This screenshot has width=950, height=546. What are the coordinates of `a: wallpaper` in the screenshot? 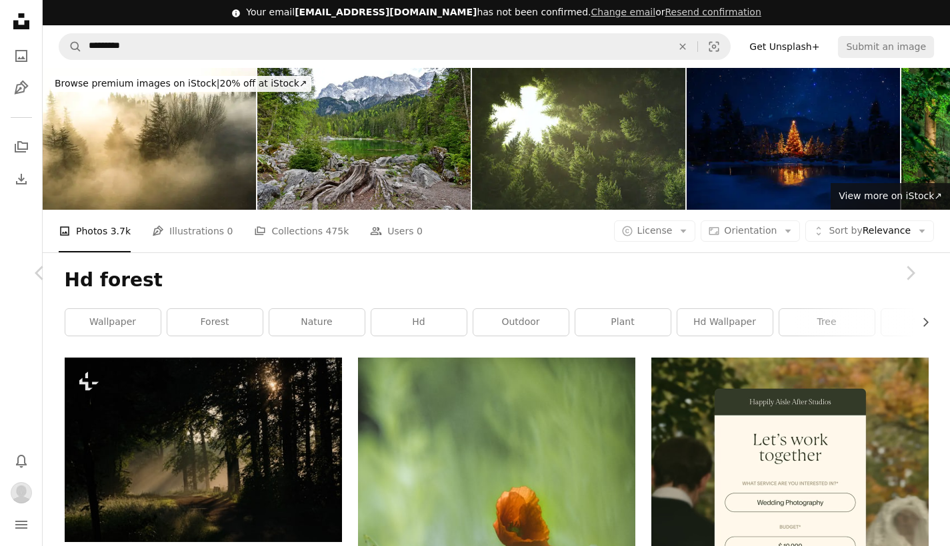 It's located at (113, 323).